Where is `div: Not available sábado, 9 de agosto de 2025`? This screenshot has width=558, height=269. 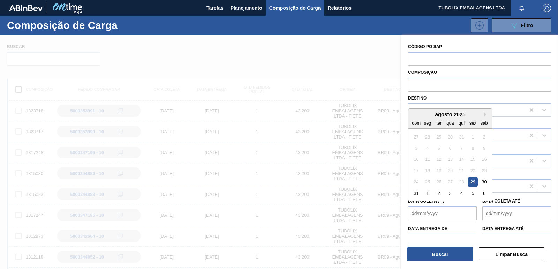
div: Not available sábado, 9 de agosto de 2025 is located at coordinates (484, 148).